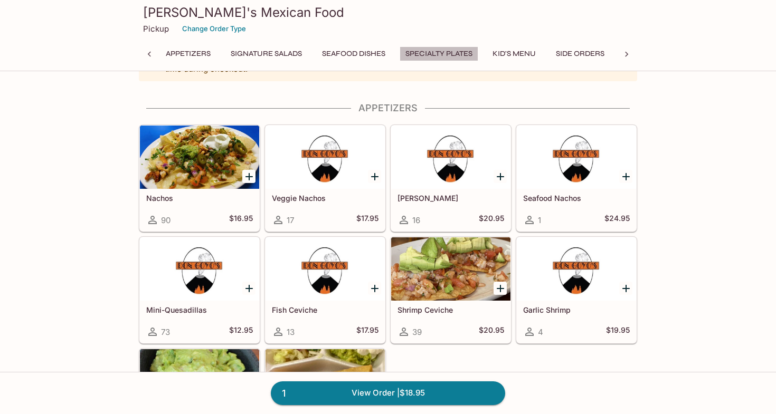  I want to click on h5: Seafood Nachos, so click(576, 198).